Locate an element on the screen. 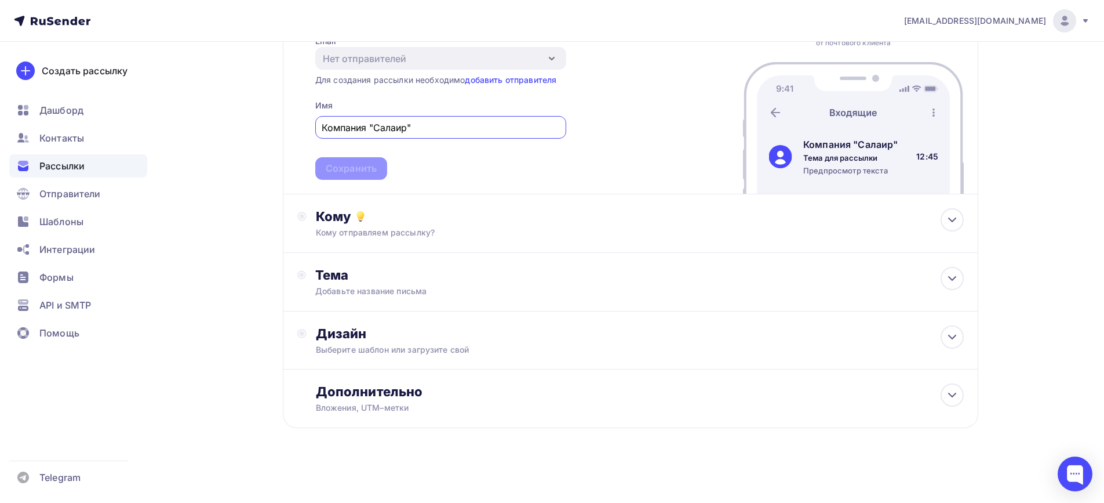 The height and width of the screenshot is (503, 1104). a: добавить отправителя is located at coordinates (511, 79).